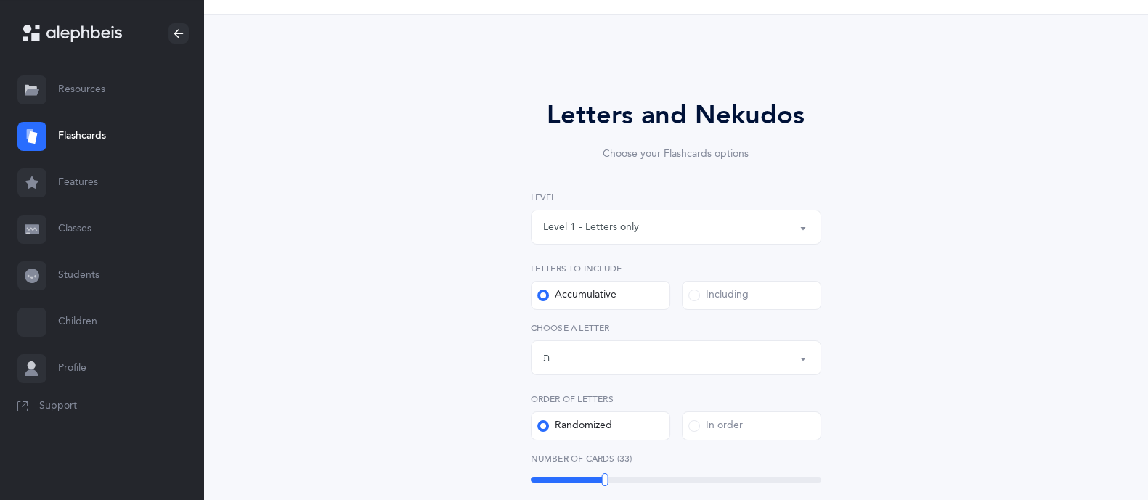 The image size is (1148, 500). Describe the element at coordinates (676, 459) in the screenshot. I see `label: Number of Cards (33)` at that location.